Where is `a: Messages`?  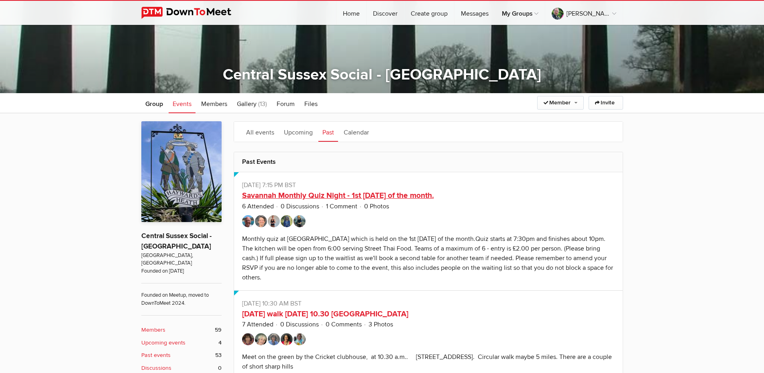
a: Messages is located at coordinates (475, 13).